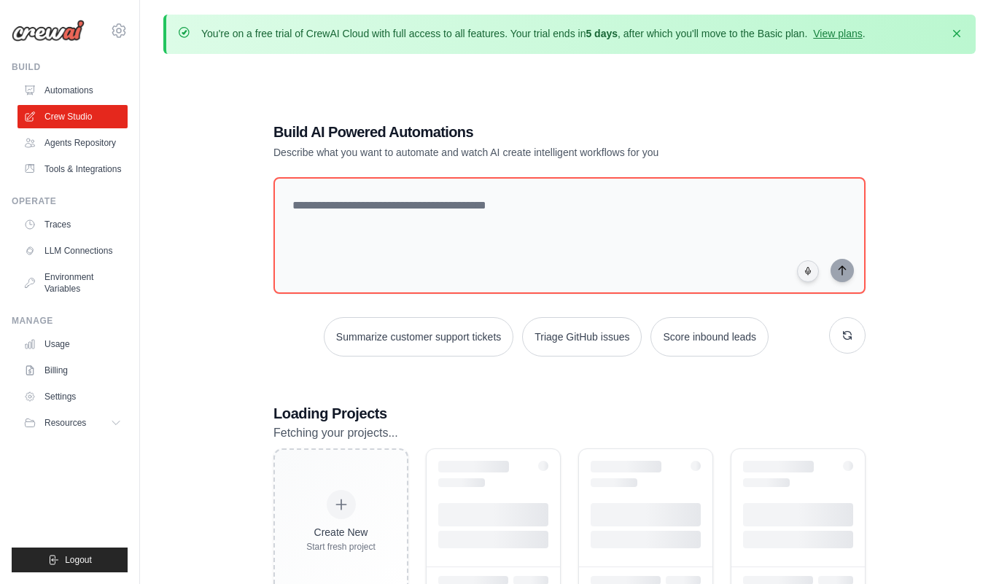 Image resolution: width=999 pixels, height=584 pixels. What do you see at coordinates (65, 423) in the screenshot?
I see `span: Resources` at bounding box center [65, 423].